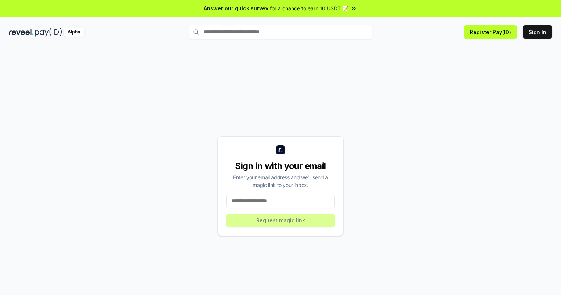 The width and height of the screenshot is (561, 295). What do you see at coordinates (74, 32) in the screenshot?
I see `div: Alpha` at bounding box center [74, 32].